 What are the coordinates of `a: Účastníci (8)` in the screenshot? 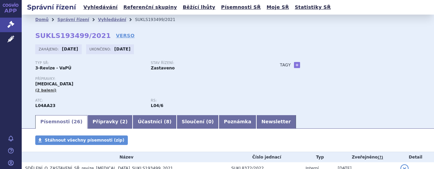 It's located at (154, 122).